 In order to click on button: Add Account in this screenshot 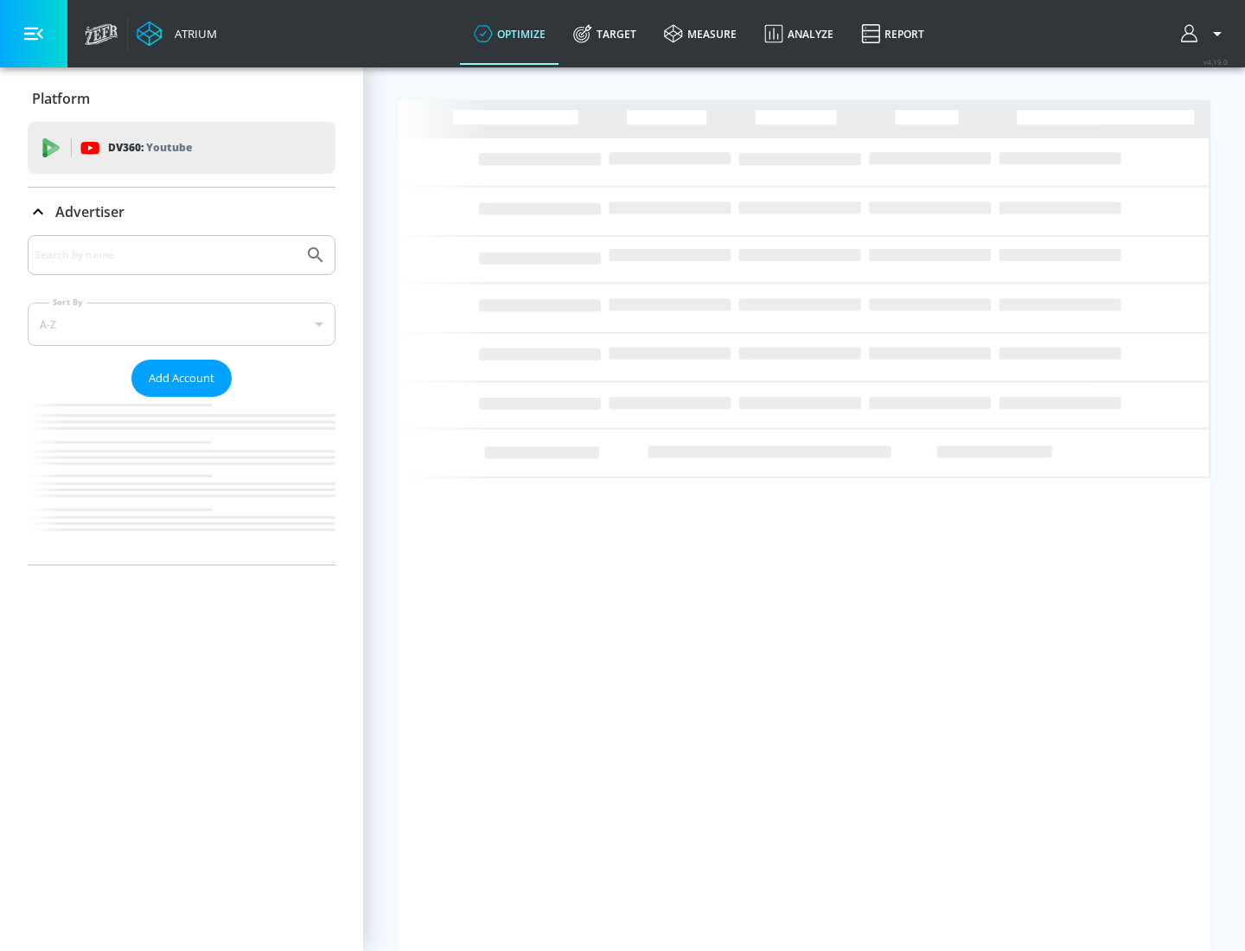, I will do `click(182, 378)`.